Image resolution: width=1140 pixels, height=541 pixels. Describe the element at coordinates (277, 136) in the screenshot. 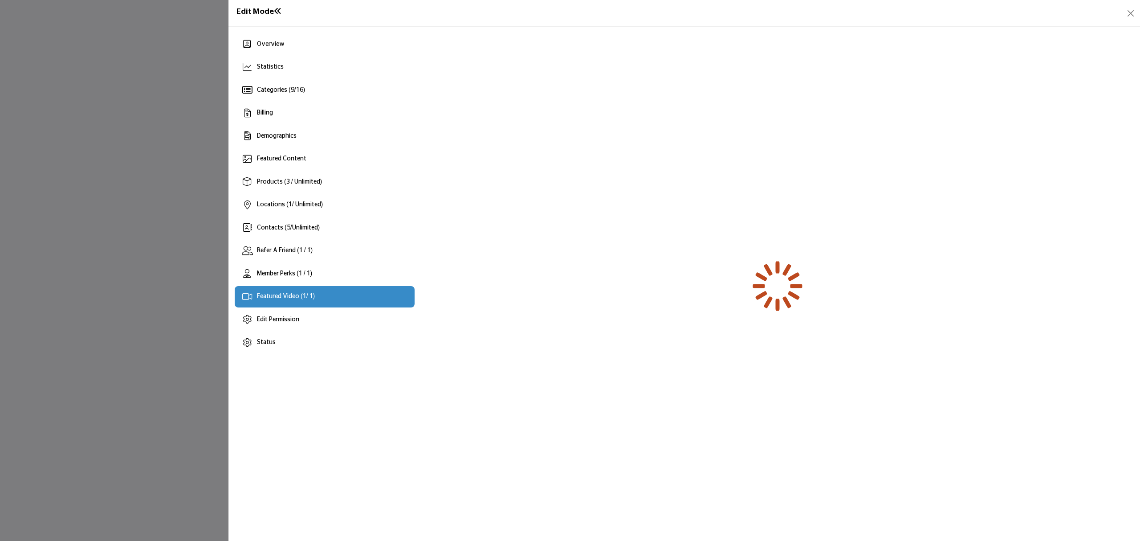

I see `span: Demographics` at that location.